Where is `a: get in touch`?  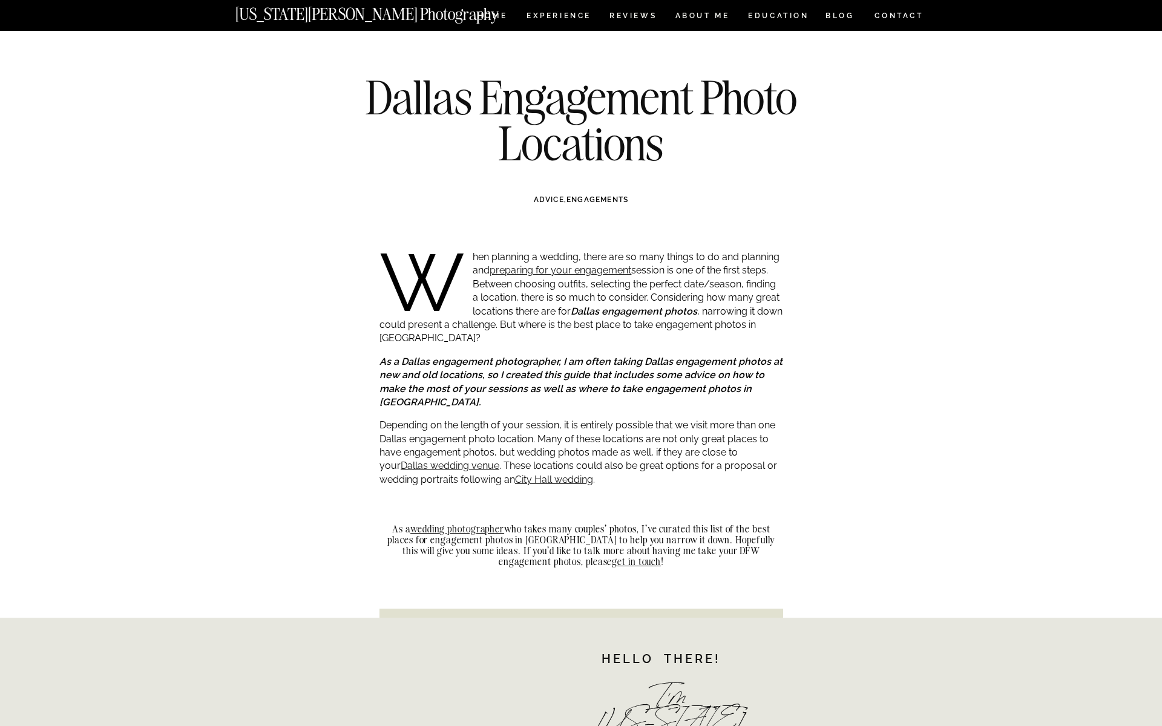 a: get in touch is located at coordinates (636, 562).